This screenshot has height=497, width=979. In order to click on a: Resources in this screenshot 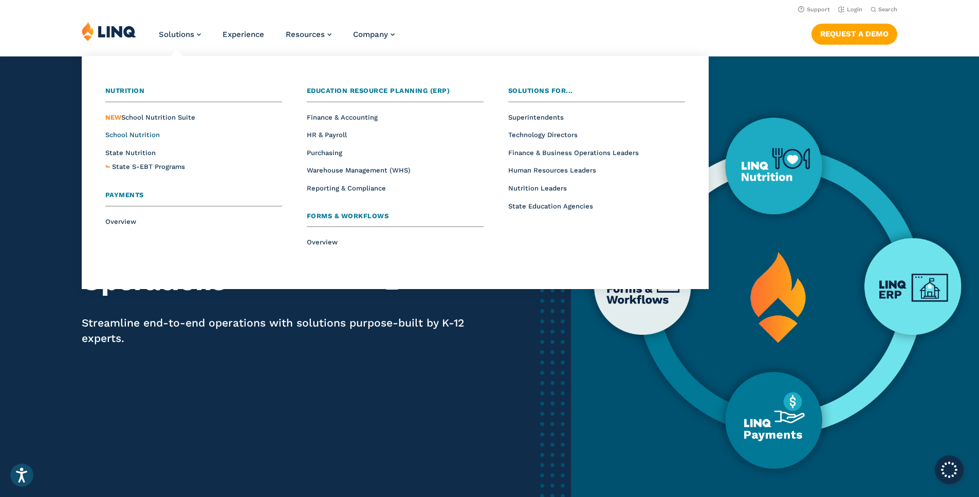, I will do `click(308, 34)`.